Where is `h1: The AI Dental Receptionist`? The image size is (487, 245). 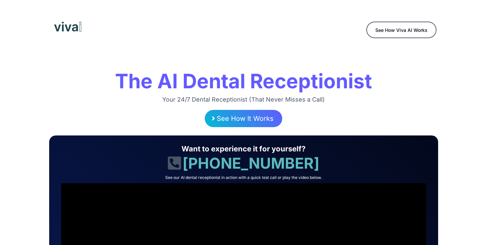 h1: The AI Dental Receptionist is located at coordinates (244, 81).